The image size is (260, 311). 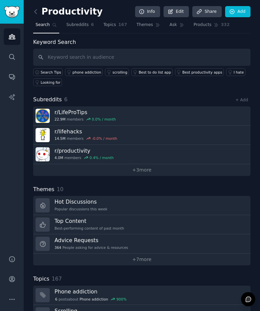 What do you see at coordinates (173, 25) in the screenshot?
I see `span: Ask` at bounding box center [173, 25].